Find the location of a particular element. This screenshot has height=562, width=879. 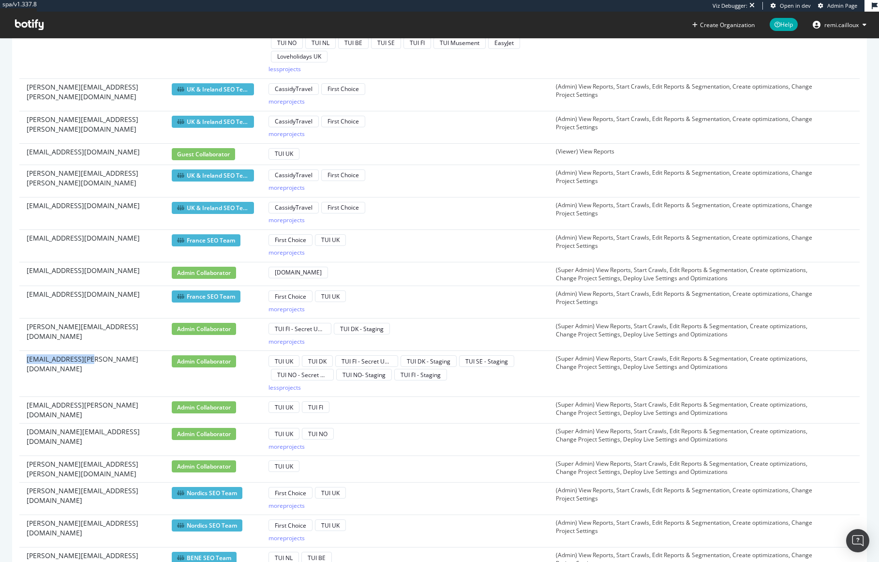

div: TUI BE is located at coordinates (353, 43).